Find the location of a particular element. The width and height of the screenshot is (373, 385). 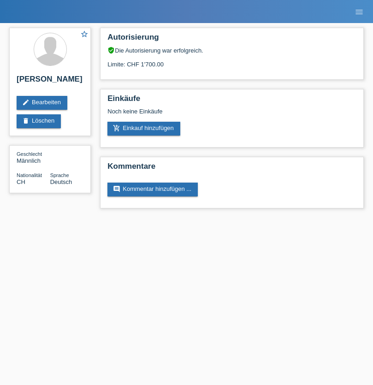

div: Männlich is located at coordinates (33, 157).